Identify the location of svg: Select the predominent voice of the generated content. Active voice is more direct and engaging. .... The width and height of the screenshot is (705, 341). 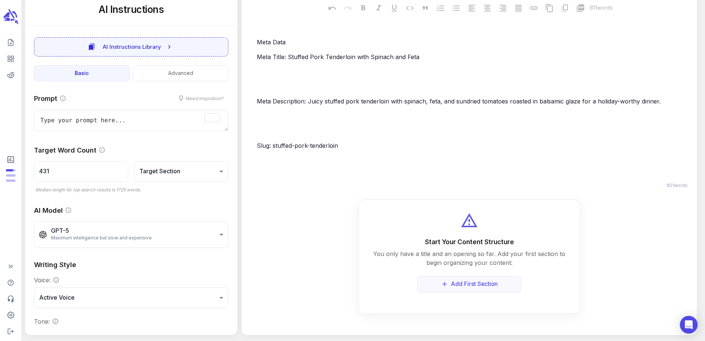
(56, 280).